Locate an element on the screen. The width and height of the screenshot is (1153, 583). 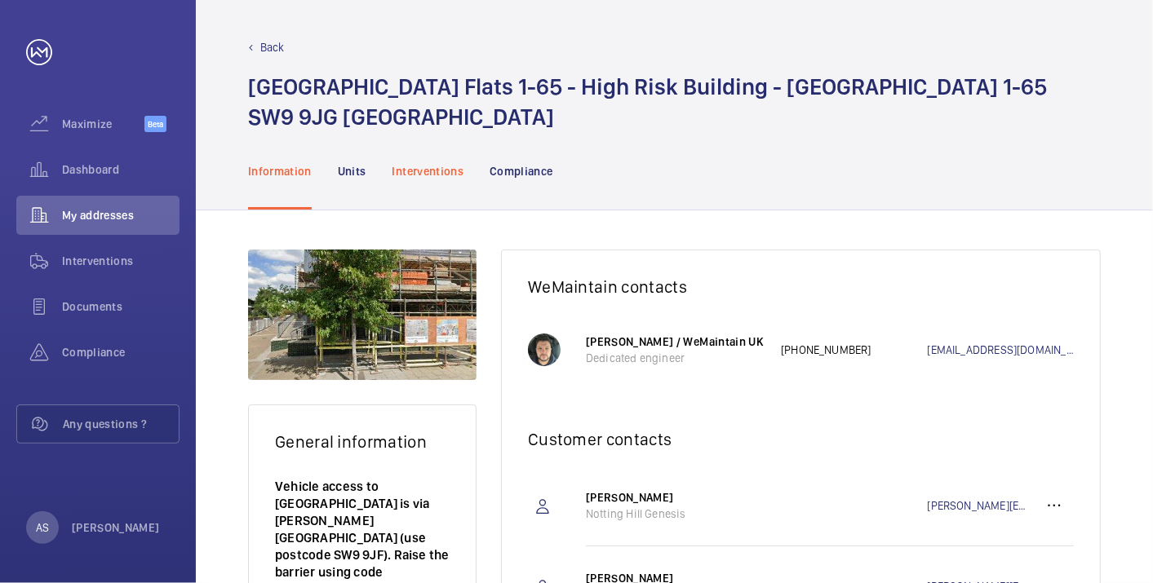
span: Dashboard is located at coordinates (121, 170).